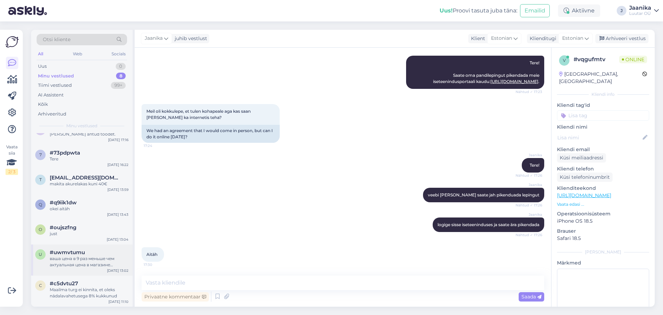 This screenshot has width=663, height=315. What do you see at coordinates (118, 85) in the screenshot?
I see `div: 99+` at bounding box center [118, 85].